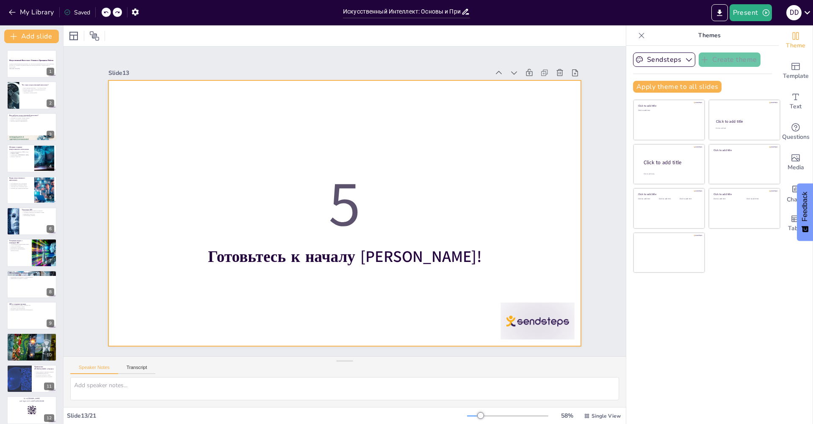 This screenshot has height=424, width=813. Describe the element at coordinates (32, 316) in the screenshot. I see `div: 9` at that location.